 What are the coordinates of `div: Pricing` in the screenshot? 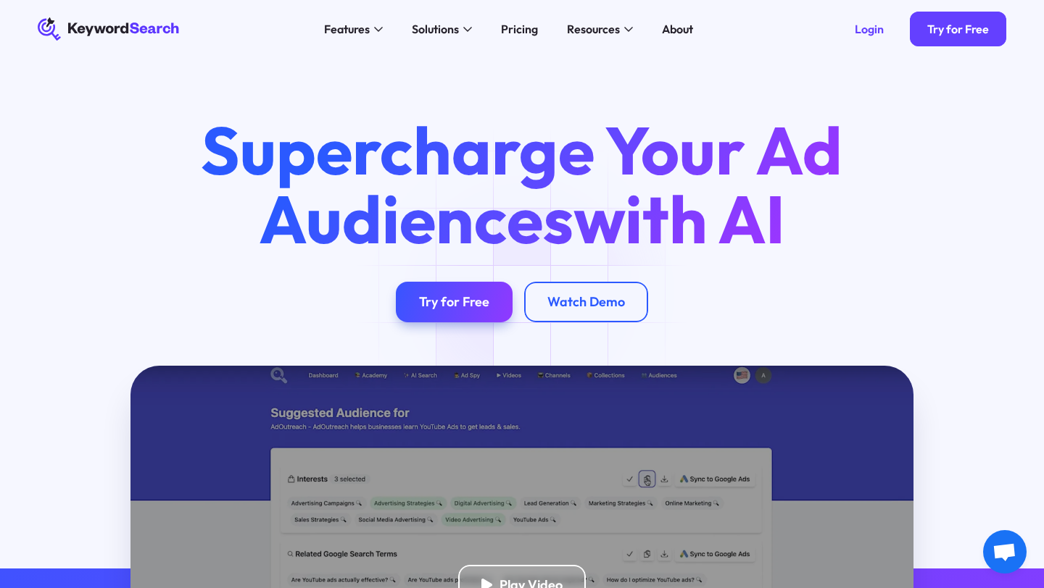 It's located at (519, 29).